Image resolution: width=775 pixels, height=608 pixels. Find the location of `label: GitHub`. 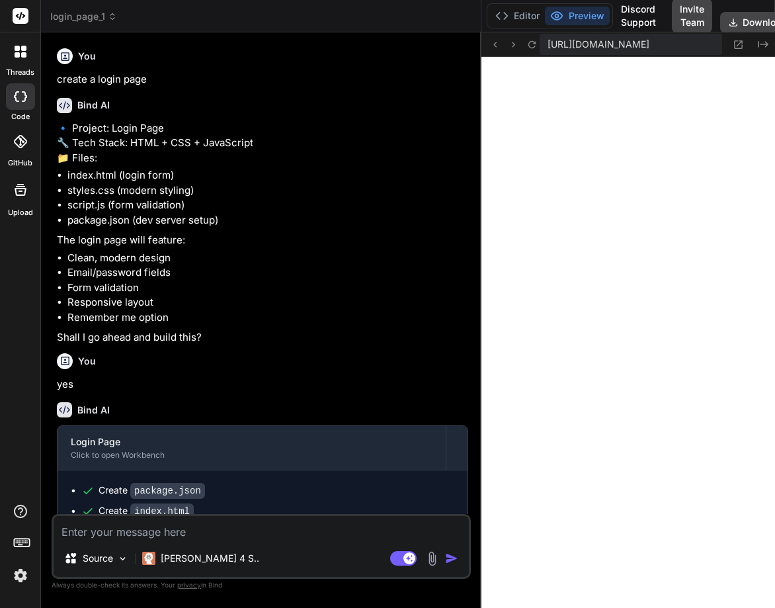

label: GitHub is located at coordinates (20, 163).